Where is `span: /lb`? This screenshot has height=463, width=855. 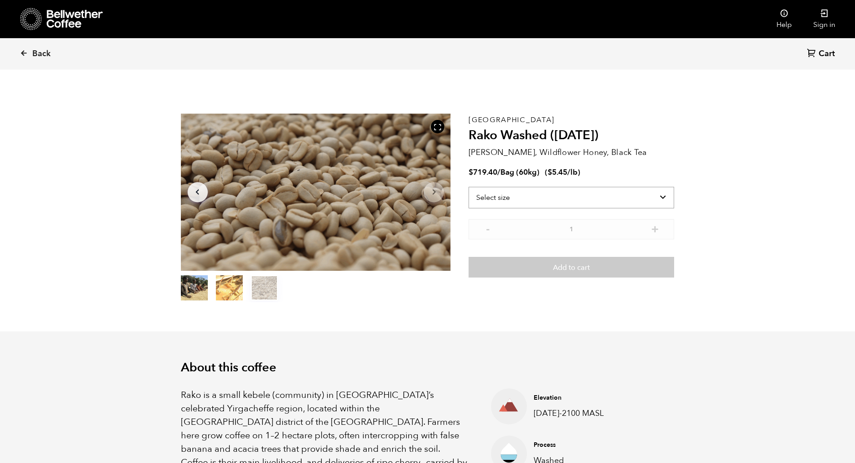 span: /lb is located at coordinates (572, 172).